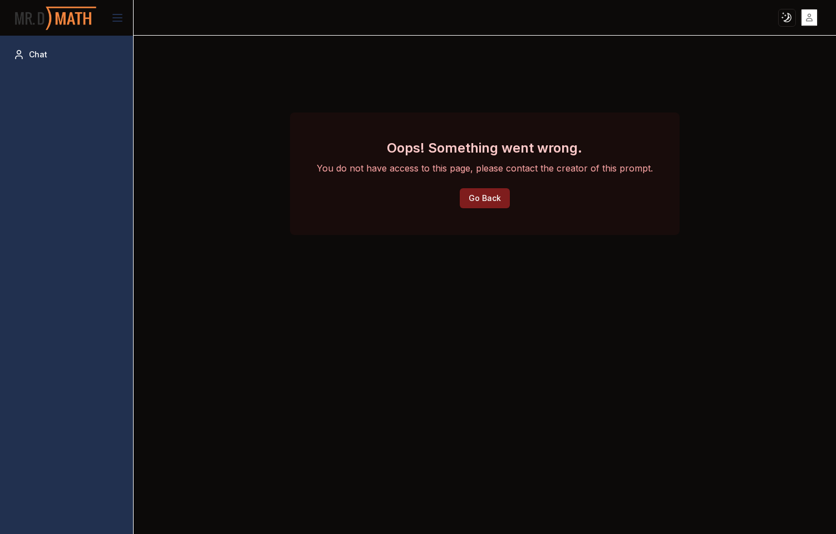 This screenshot has height=534, width=836. What do you see at coordinates (56, 18) in the screenshot?
I see `img: PromptOwl` at bounding box center [56, 18].